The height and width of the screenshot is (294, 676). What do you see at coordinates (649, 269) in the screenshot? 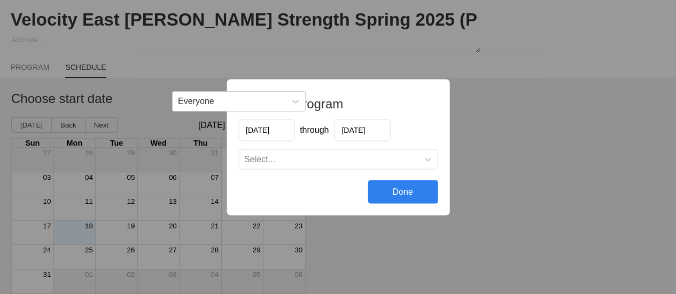
I see `div: Chat Widget` at bounding box center [649, 269].